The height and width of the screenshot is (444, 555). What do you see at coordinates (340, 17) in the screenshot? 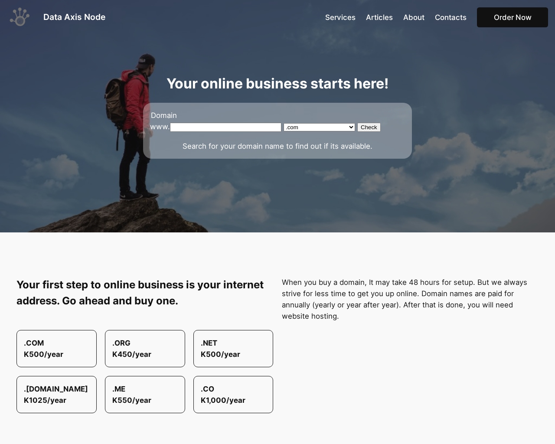
I see `a: Services` at bounding box center [340, 17].